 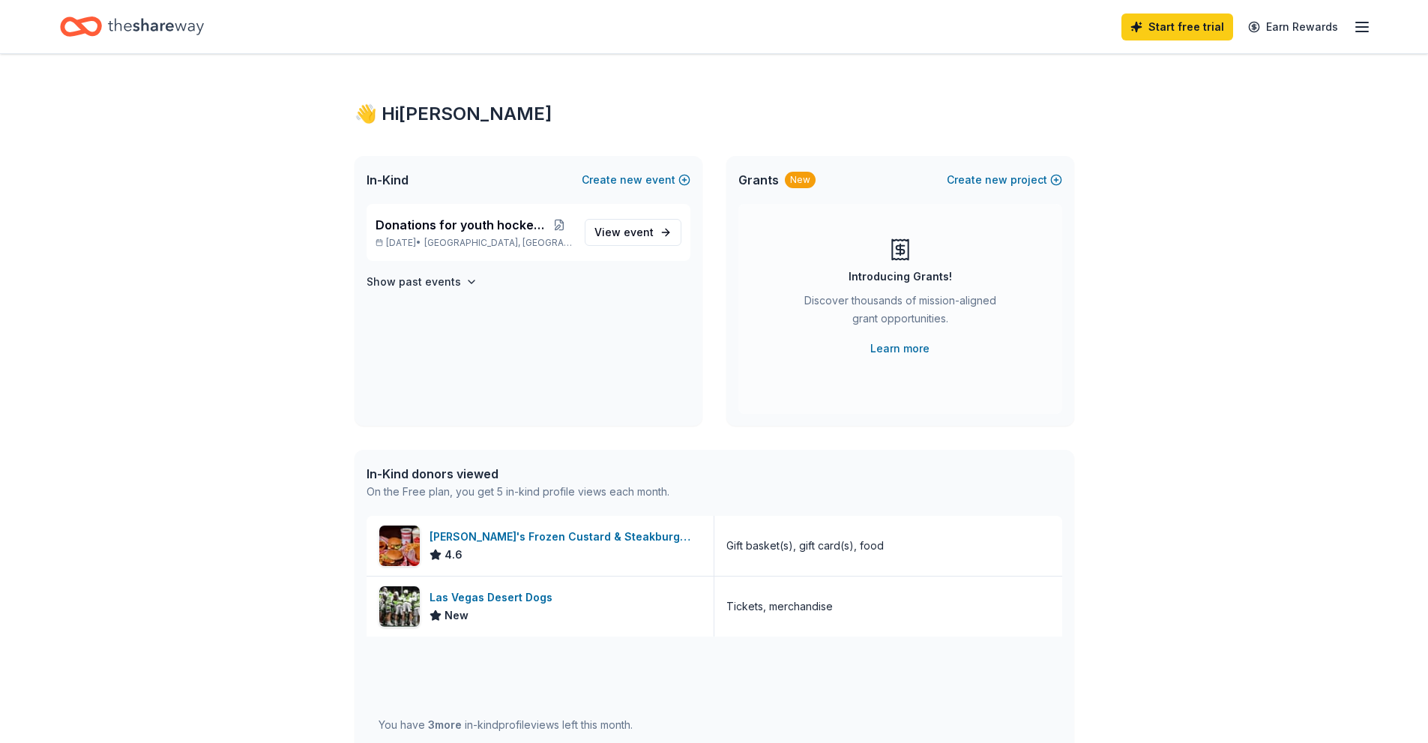 I want to click on img: Image for Las Vegas Desert Dogs, so click(x=399, y=606).